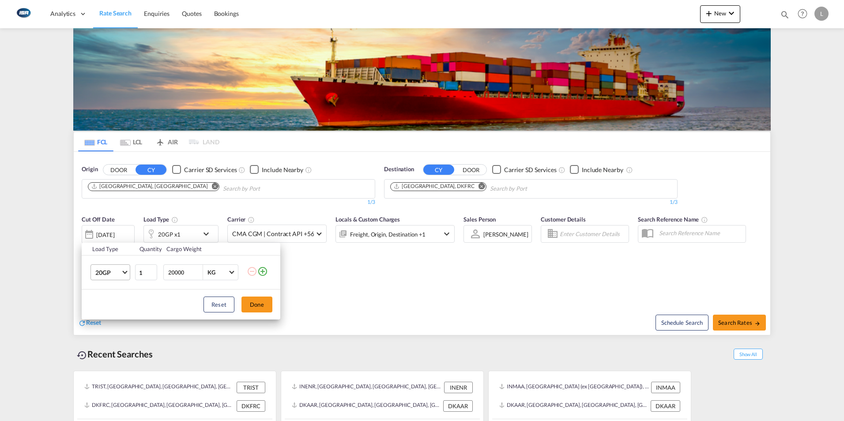  Describe the element at coordinates (148, 249) in the screenshot. I see `th: Quantity` at that location.